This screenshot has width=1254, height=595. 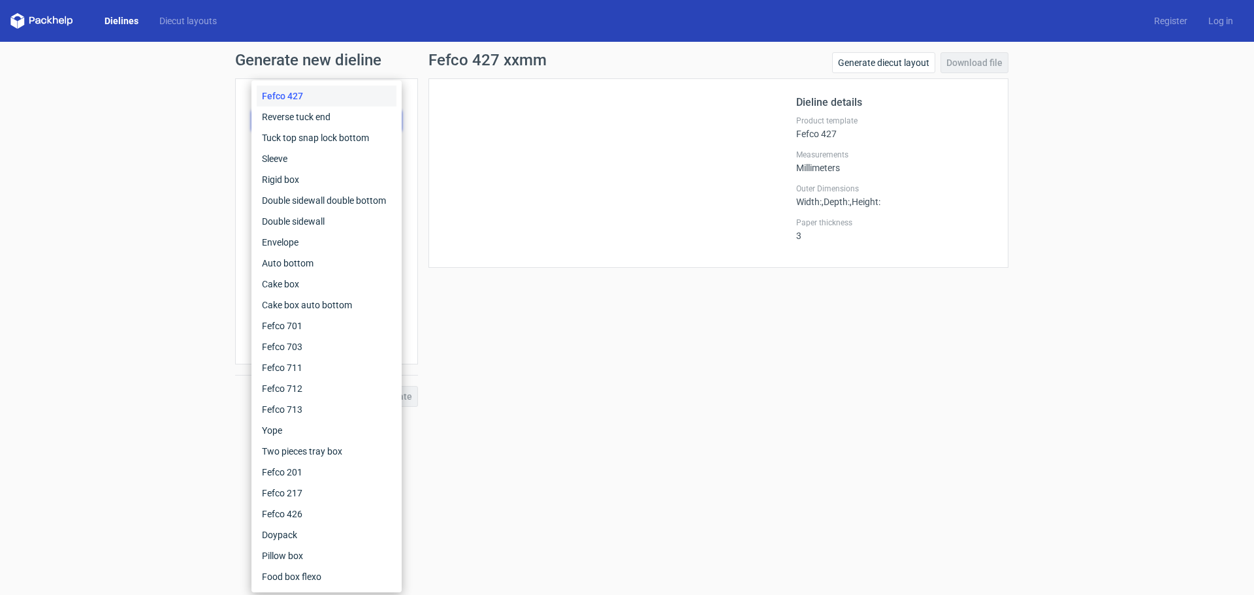 What do you see at coordinates (327, 180) in the screenshot?
I see `div: Rigid box` at bounding box center [327, 180].